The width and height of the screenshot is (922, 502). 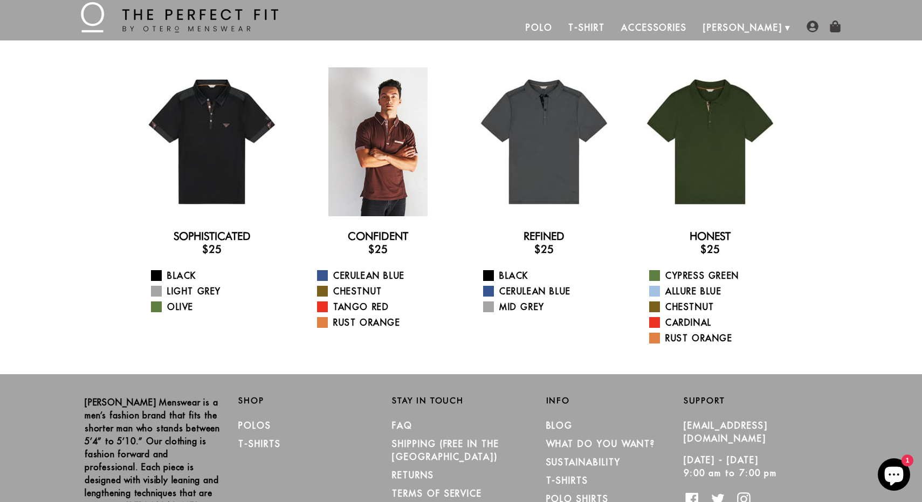 I want to click on a: RETURNS, so click(x=413, y=475).